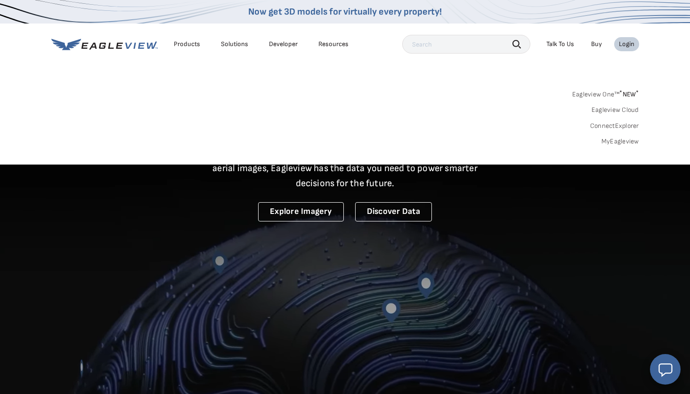 The width and height of the screenshot is (690, 394). I want to click on a: ConnectExplorer, so click(614, 126).